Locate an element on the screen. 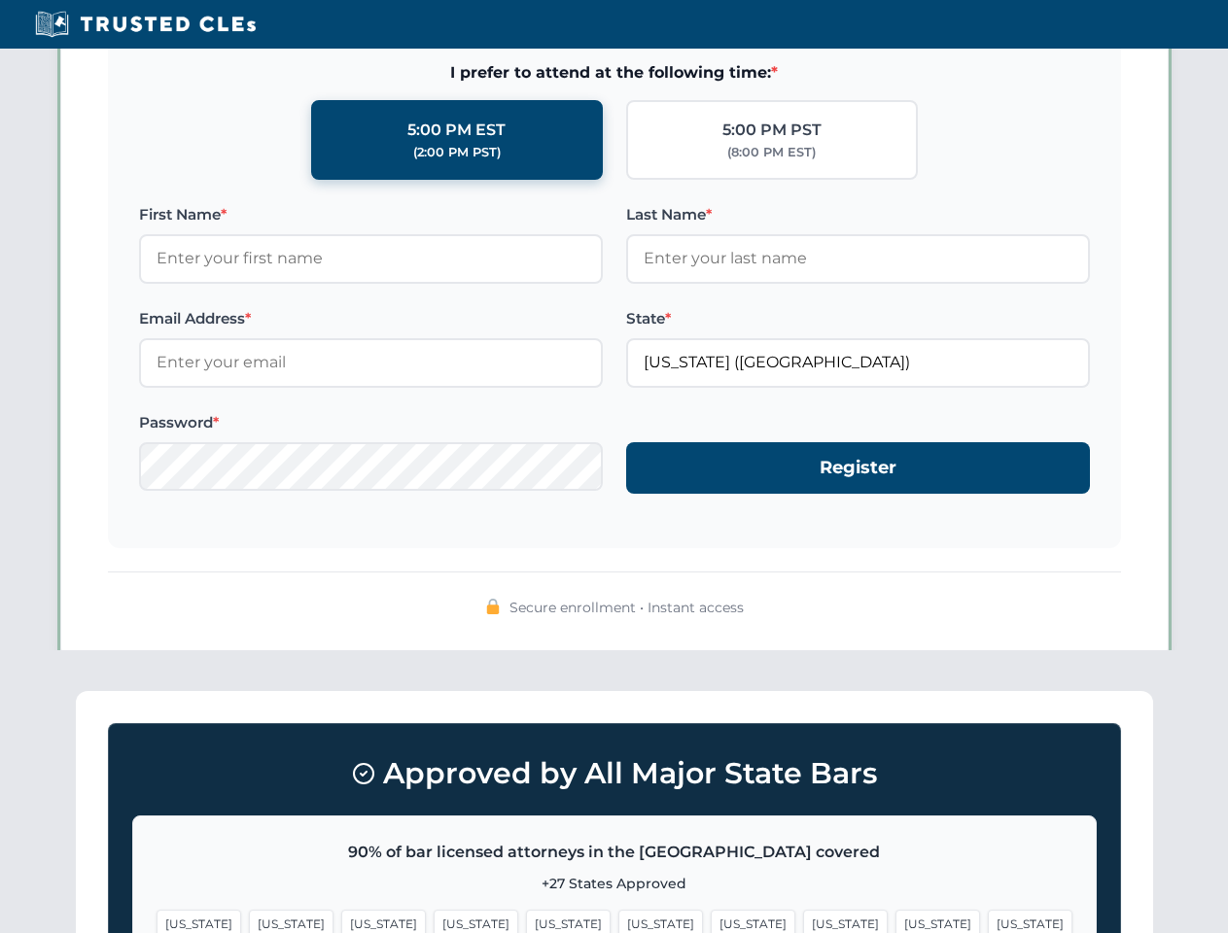 The height and width of the screenshot is (933, 1228). label: Email Address is located at coordinates (370, 319).